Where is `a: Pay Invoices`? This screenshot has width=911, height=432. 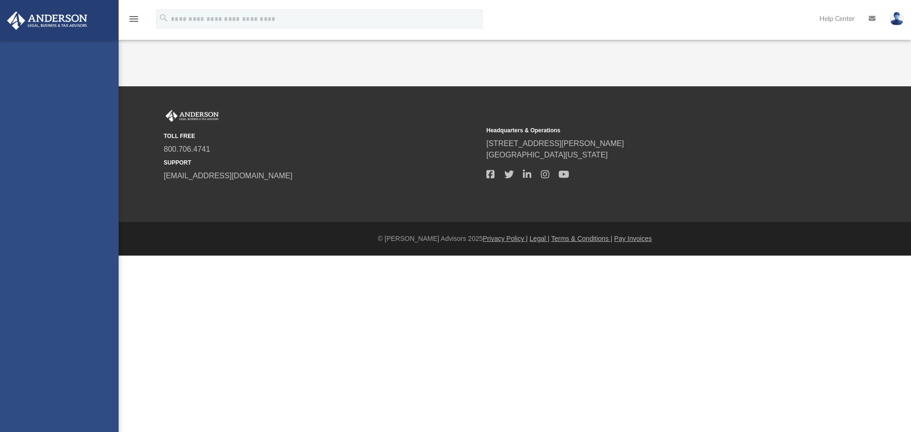 a: Pay Invoices is located at coordinates (633, 239).